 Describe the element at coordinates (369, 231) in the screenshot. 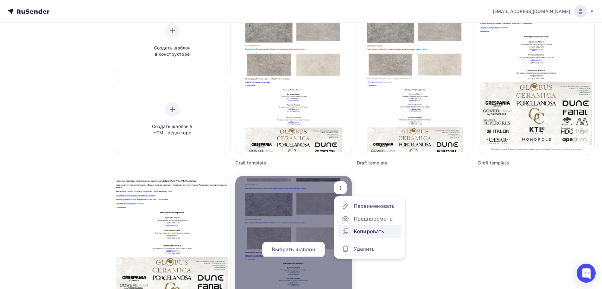

I see `div: Копировать` at that location.